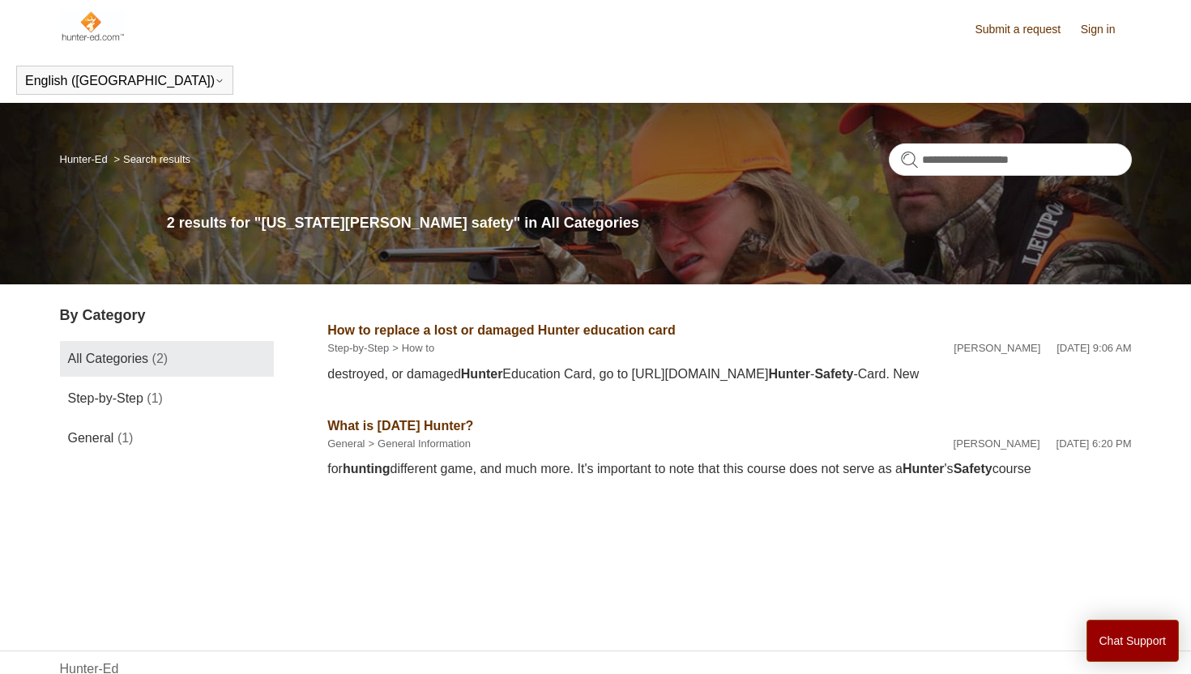 Image resolution: width=1191 pixels, height=674 pixels. Describe the element at coordinates (418, 348) in the screenshot. I see `a: How to` at that location.